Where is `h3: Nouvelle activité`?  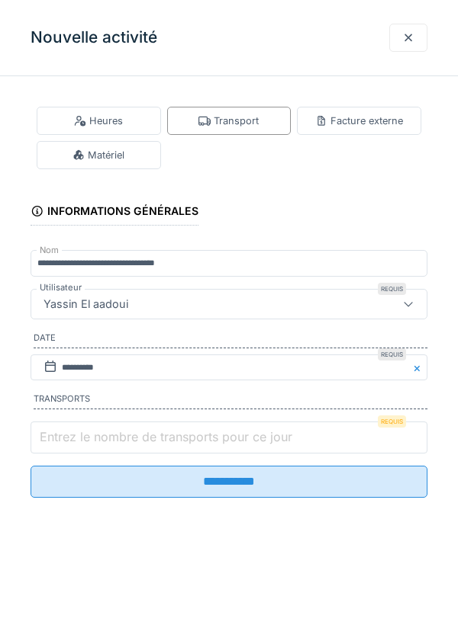 h3: Nouvelle activité is located at coordinates (94, 37).